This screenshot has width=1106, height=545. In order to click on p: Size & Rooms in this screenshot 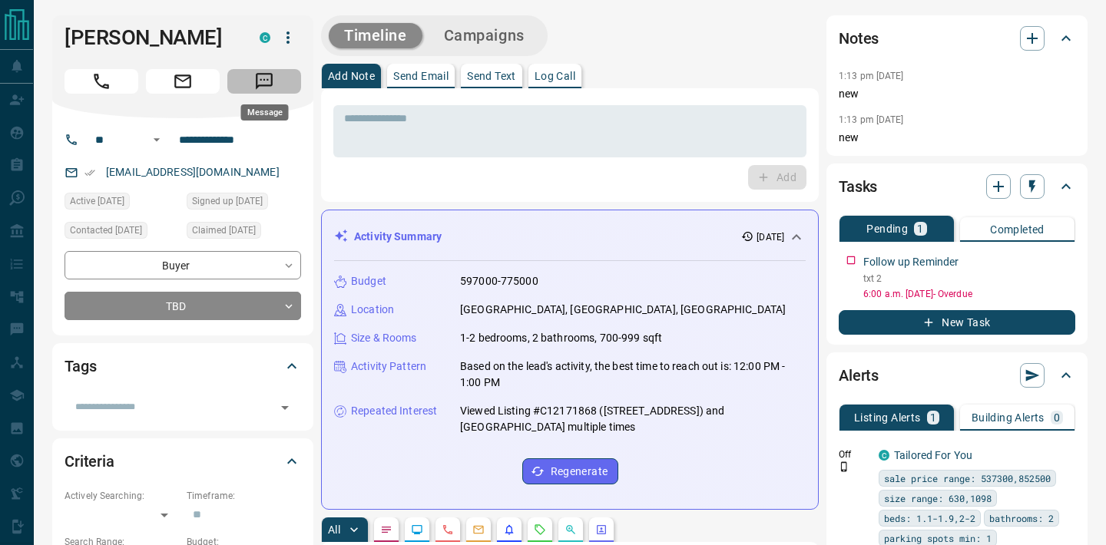, I will do `click(384, 338)`.